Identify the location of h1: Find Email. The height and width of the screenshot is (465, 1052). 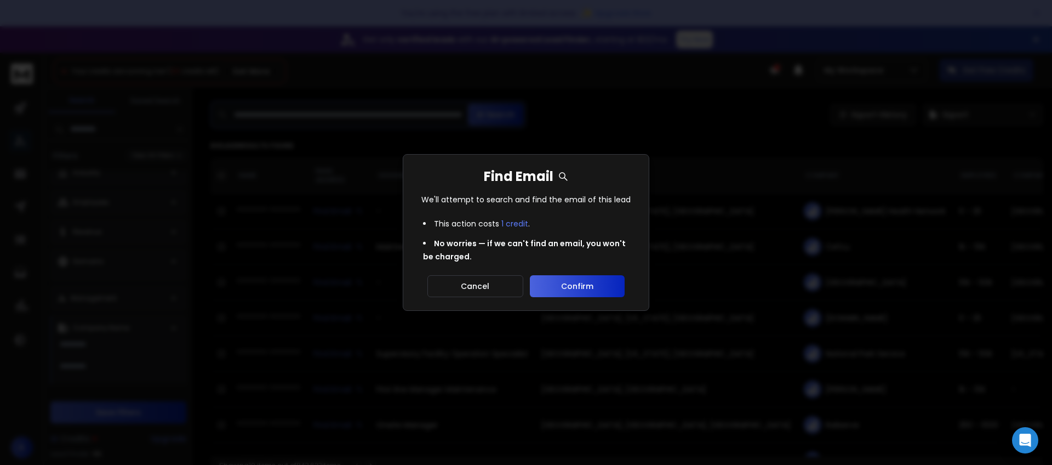
(526, 176).